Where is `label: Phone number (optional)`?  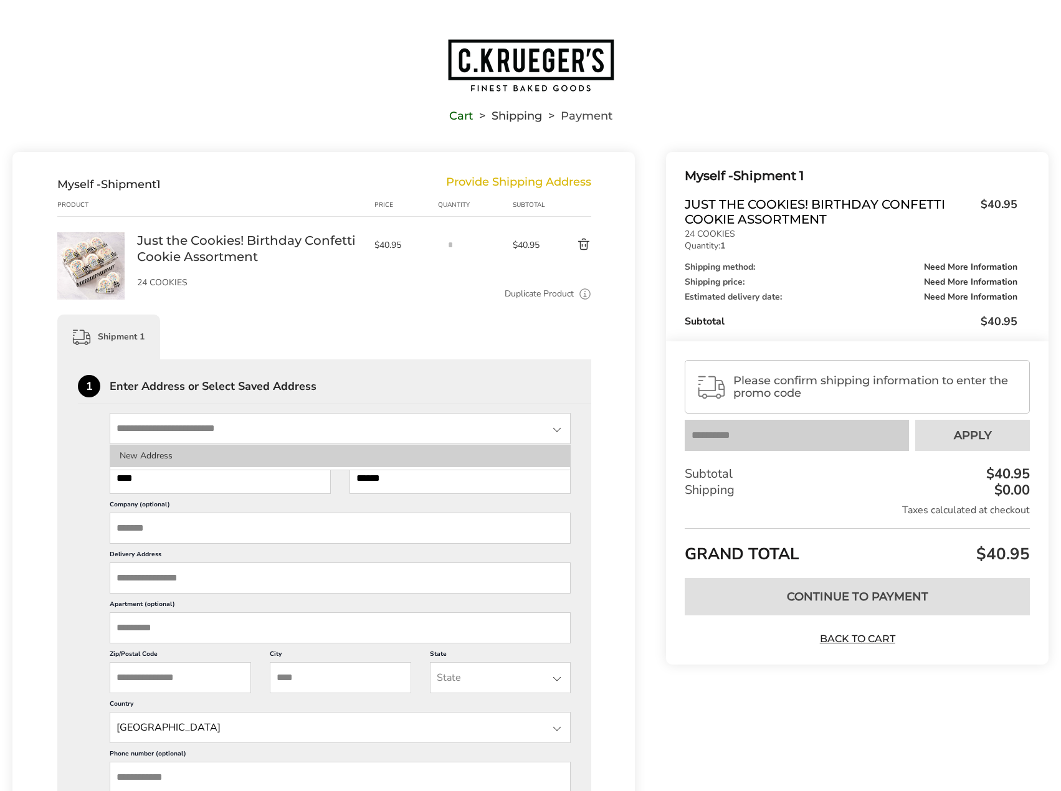
label: Phone number (optional) is located at coordinates (340, 756).